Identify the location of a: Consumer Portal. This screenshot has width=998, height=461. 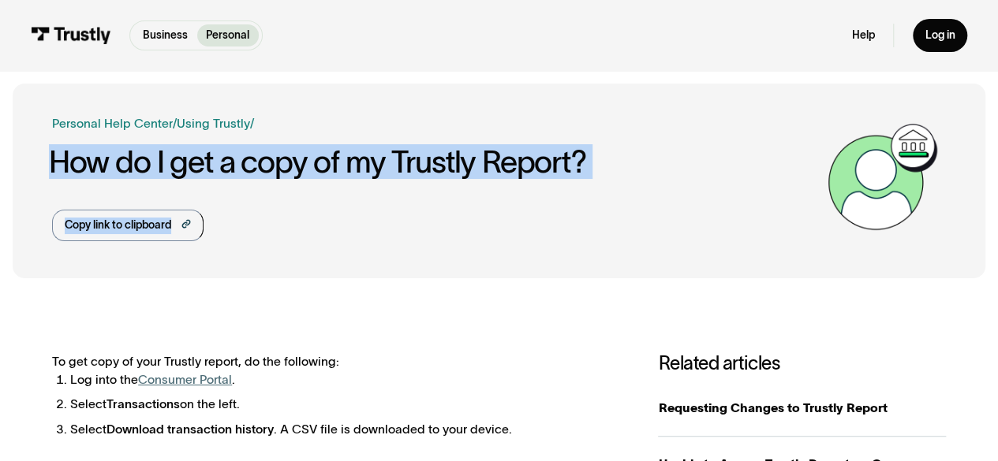
(185, 379).